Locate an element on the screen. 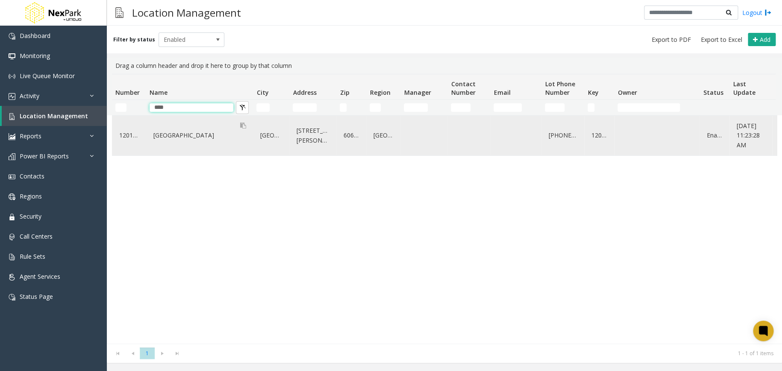 Image resolution: width=782 pixels, height=371 pixels. span: Status Page is located at coordinates (36, 297).